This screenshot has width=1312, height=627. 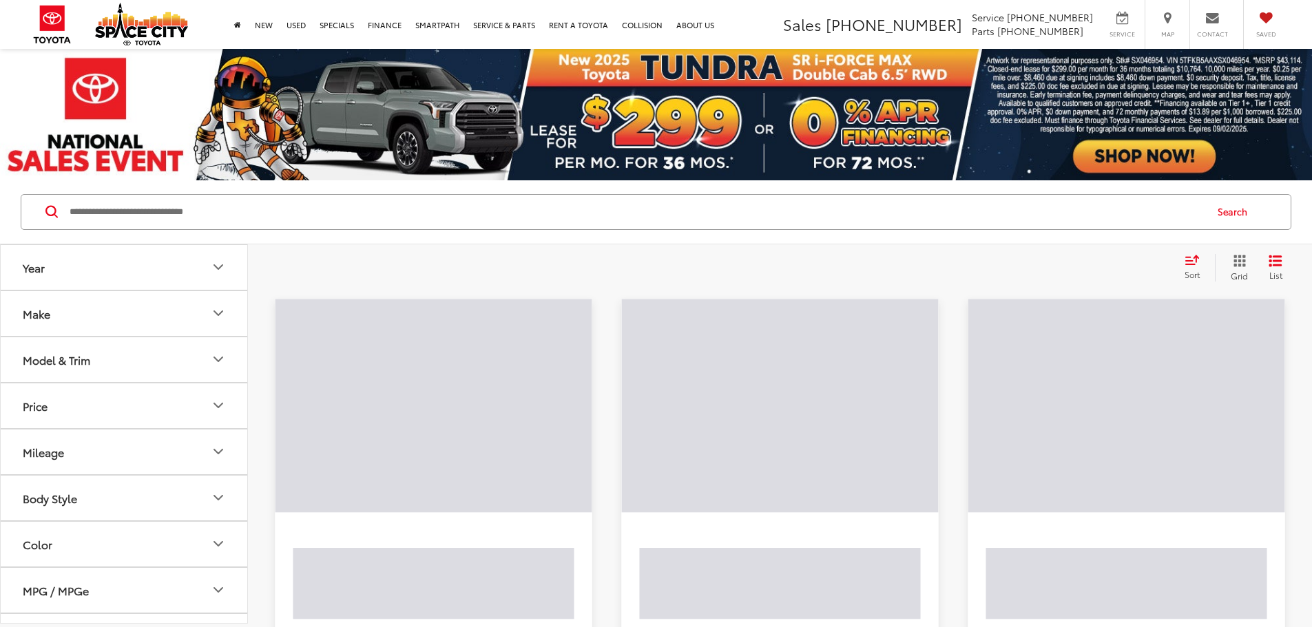 I want to click on button: Grid View, so click(x=1236, y=268).